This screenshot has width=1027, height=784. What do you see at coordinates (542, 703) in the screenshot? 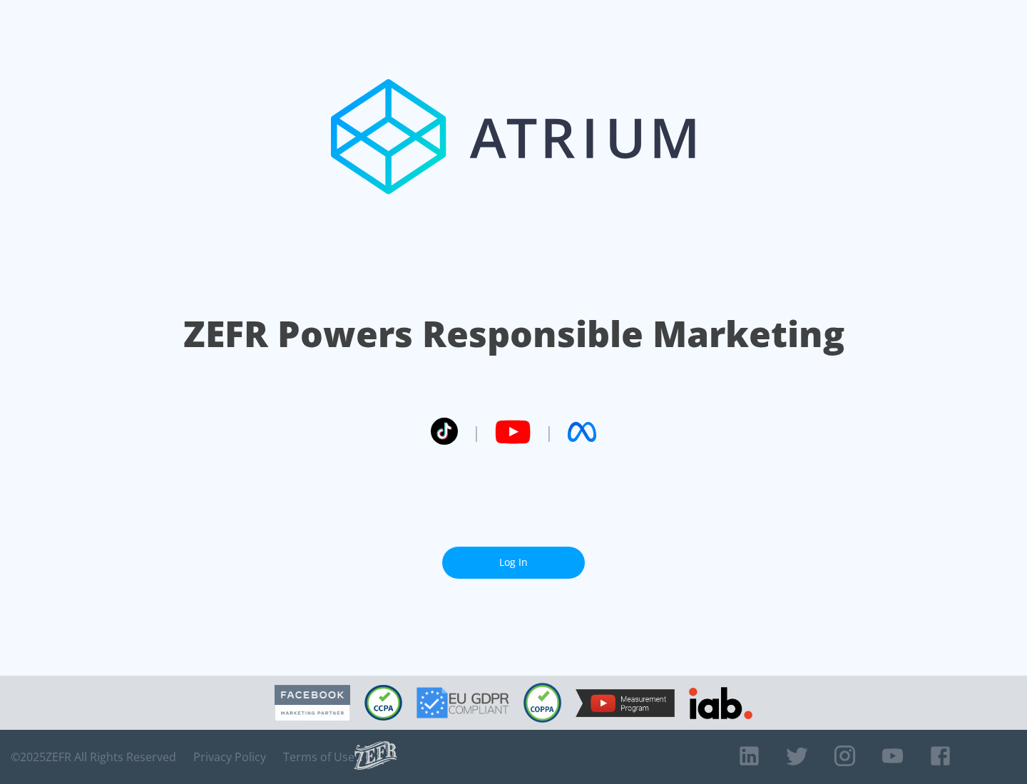
I see `img: COPPA Compliant` at bounding box center [542, 703].